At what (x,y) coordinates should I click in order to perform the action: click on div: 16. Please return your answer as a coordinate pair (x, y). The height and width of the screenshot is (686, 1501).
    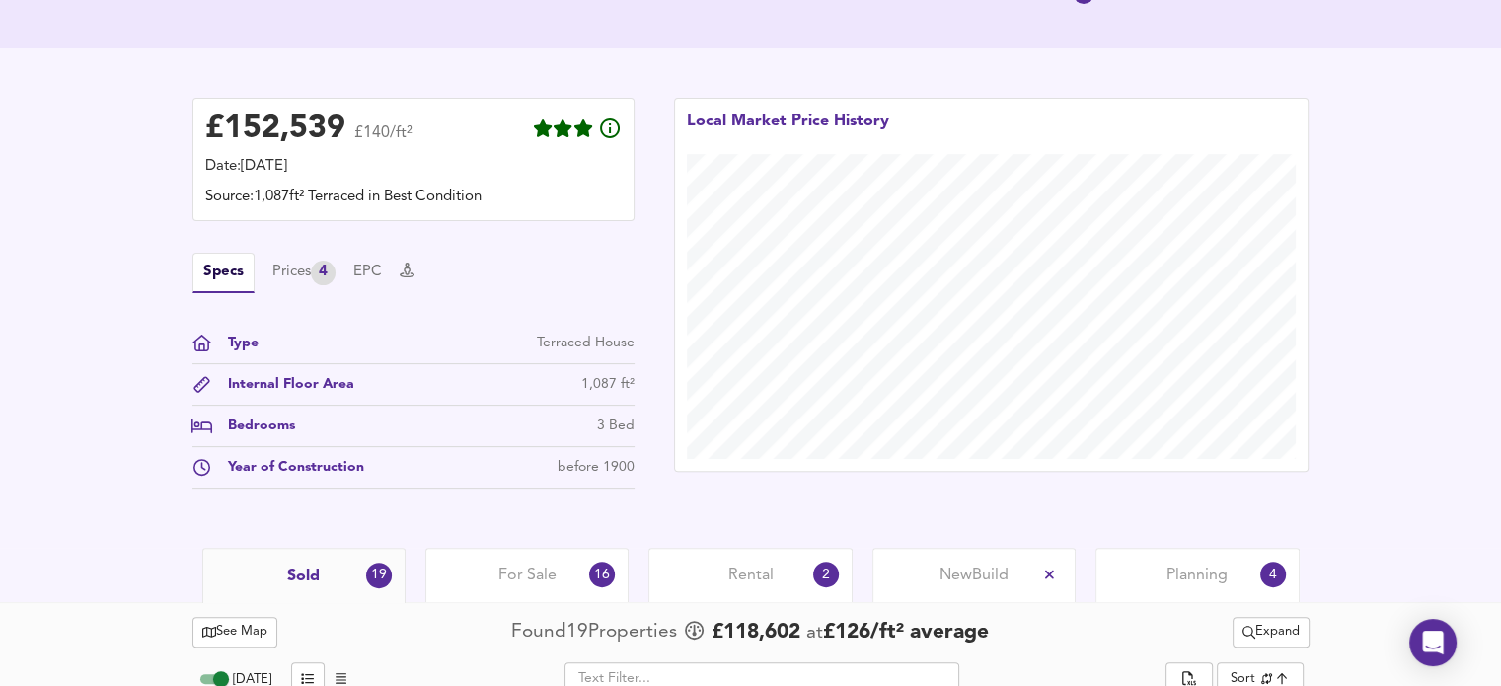
    Looking at the image, I should click on (602, 574).